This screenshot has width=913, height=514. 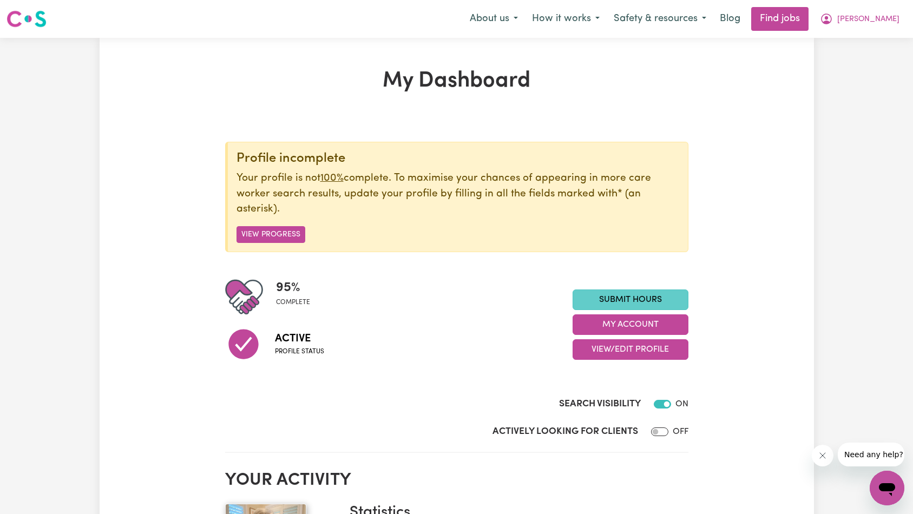 I want to click on button: View Progress, so click(x=271, y=234).